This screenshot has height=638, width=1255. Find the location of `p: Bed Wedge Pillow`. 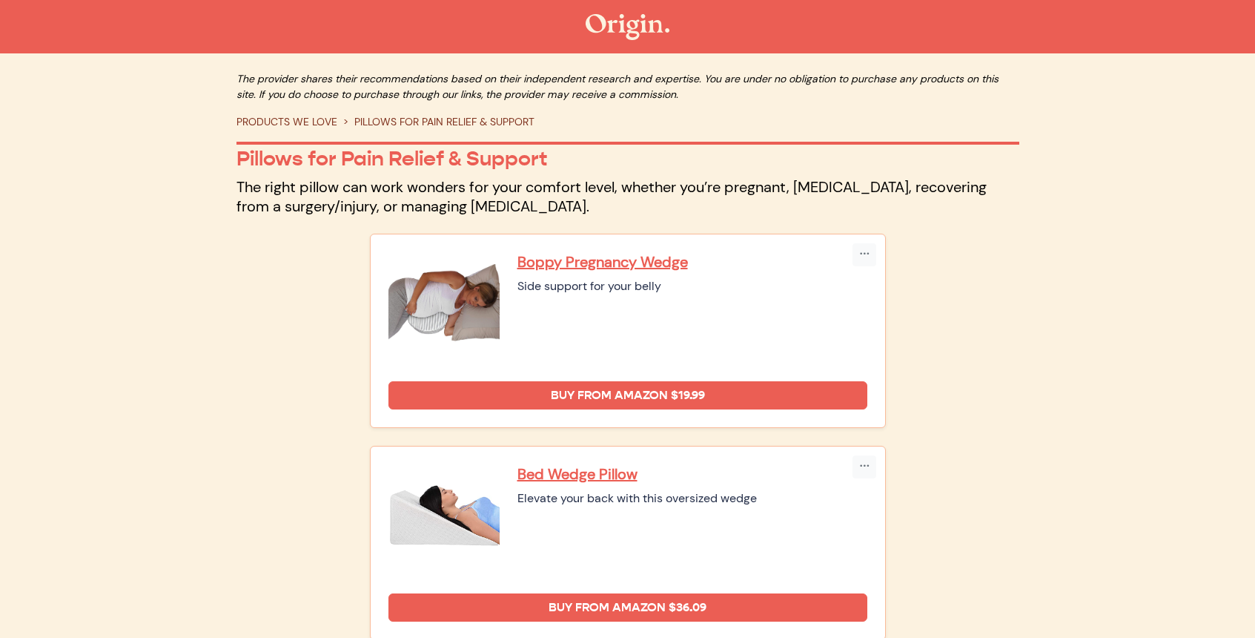

p: Bed Wedge Pillow is located at coordinates (693, 474).